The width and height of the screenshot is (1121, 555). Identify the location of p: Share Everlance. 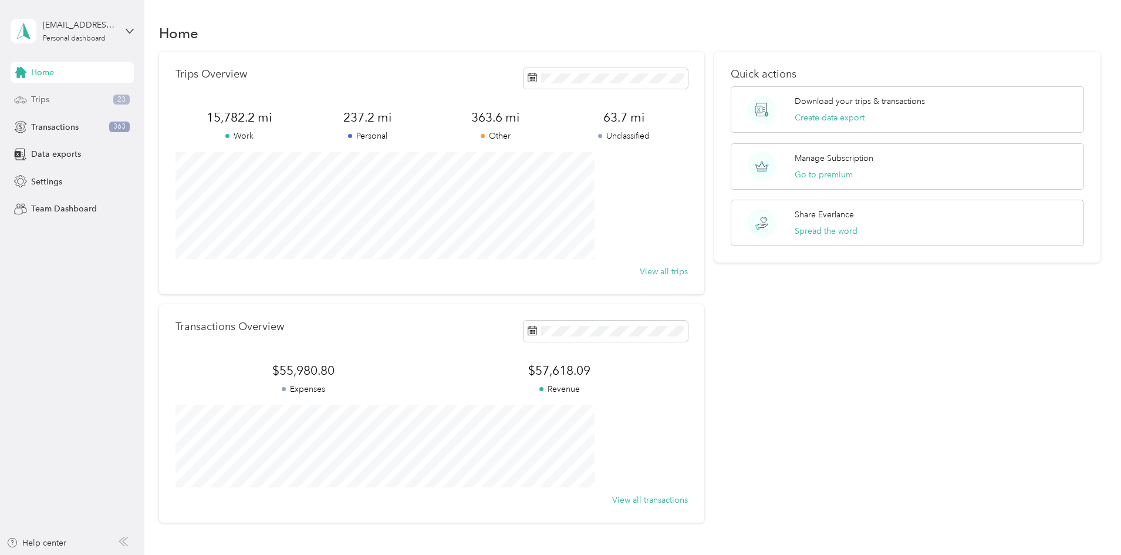
(824, 214).